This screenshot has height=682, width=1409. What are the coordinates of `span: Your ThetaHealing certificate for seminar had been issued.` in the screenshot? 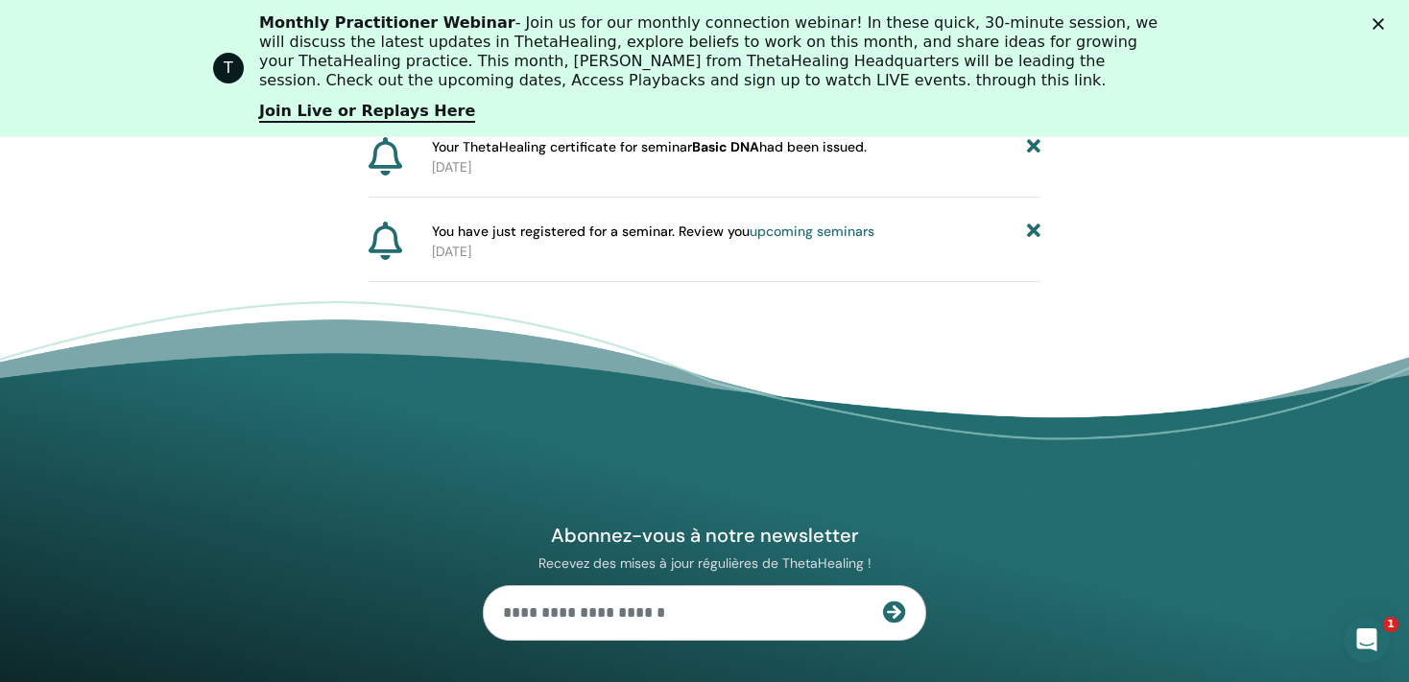 It's located at (649, 147).